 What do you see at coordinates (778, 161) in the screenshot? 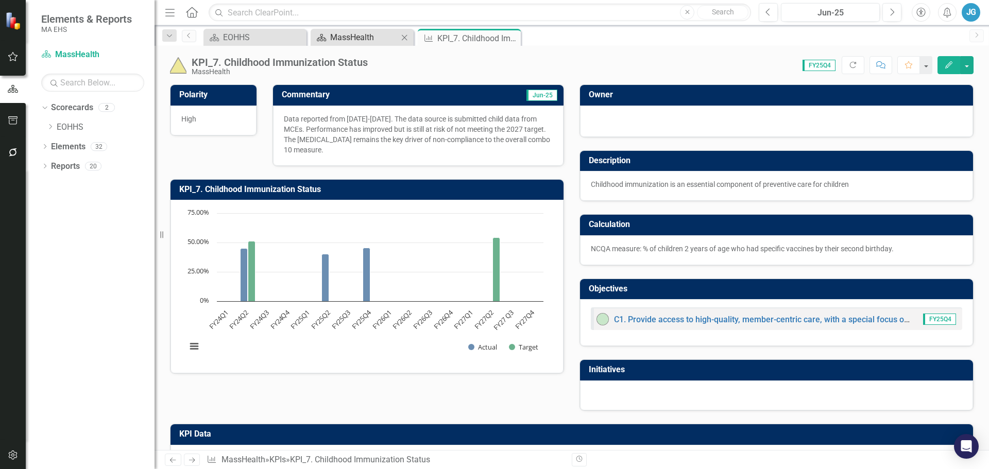
I see `h3: Description` at bounding box center [778, 161].